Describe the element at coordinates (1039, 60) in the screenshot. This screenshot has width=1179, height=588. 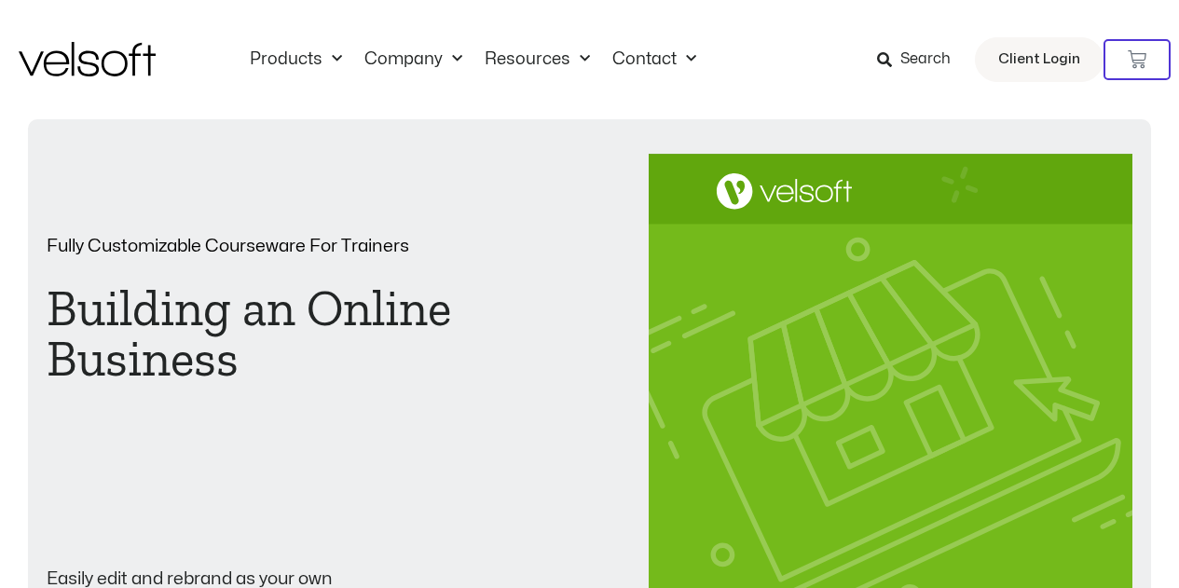
I see `span: Client Login` at that location.